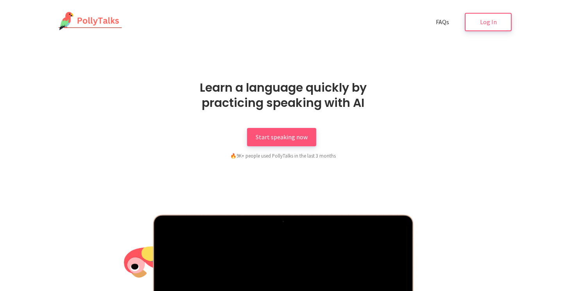  Describe the element at coordinates (488, 22) in the screenshot. I see `span: Log In` at that location.